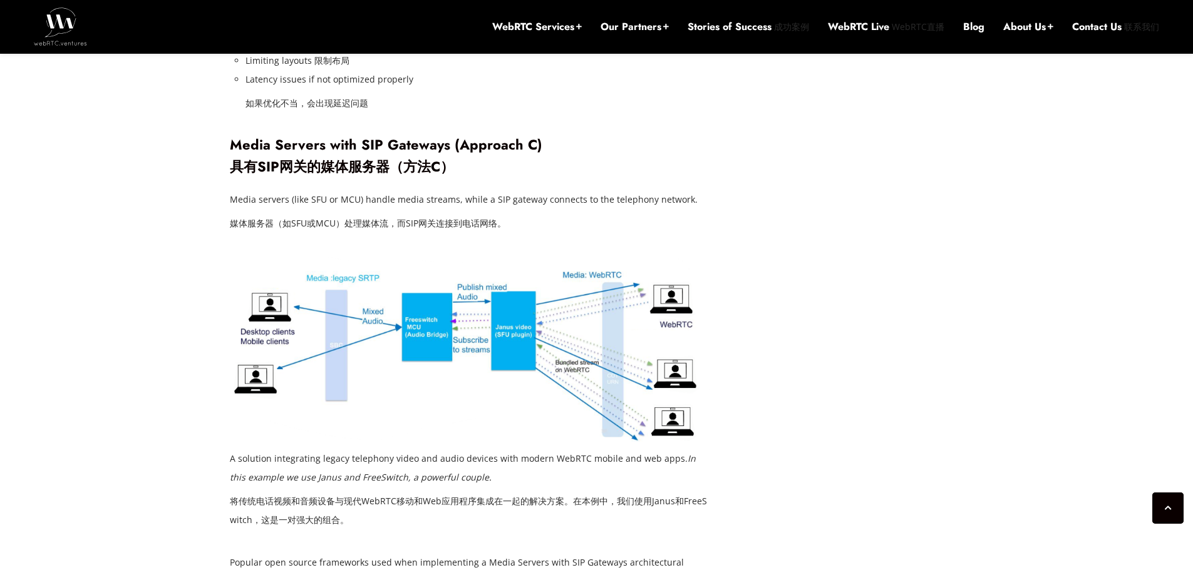 The image size is (1193, 575). I want to click on img: WebRTC.ventures, so click(60, 26).